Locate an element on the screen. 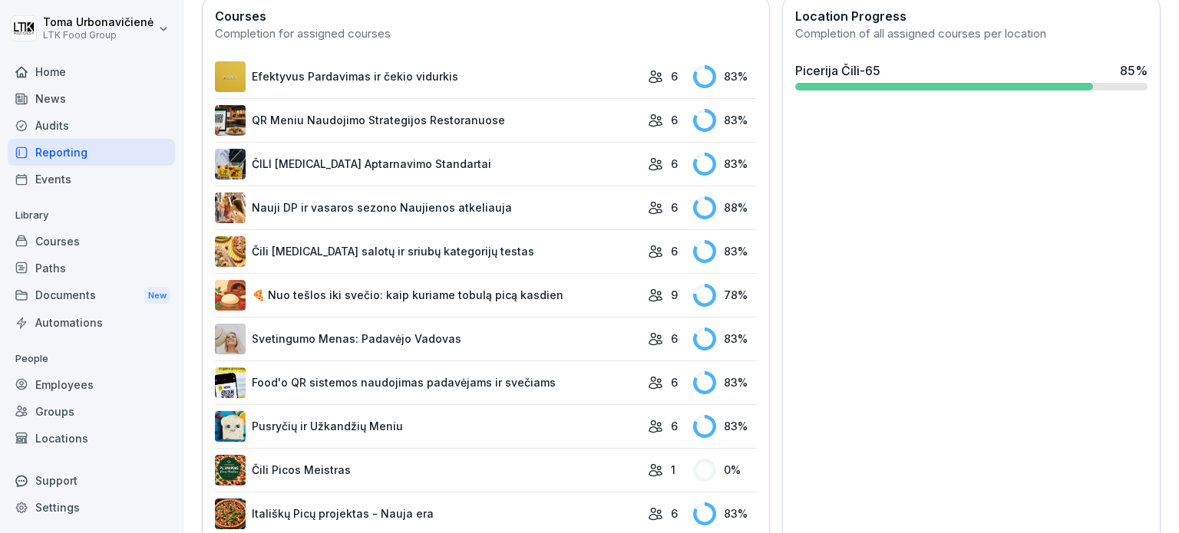 The height and width of the screenshot is (533, 1179). a: Home is located at coordinates (91, 71).